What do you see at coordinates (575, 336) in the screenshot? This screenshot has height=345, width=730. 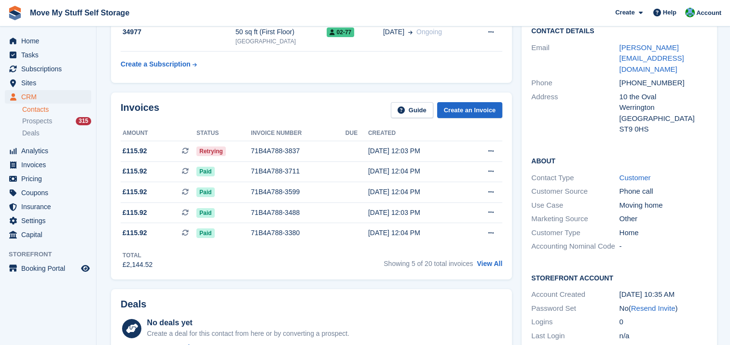 I see `div: Last Login` at bounding box center [575, 336].